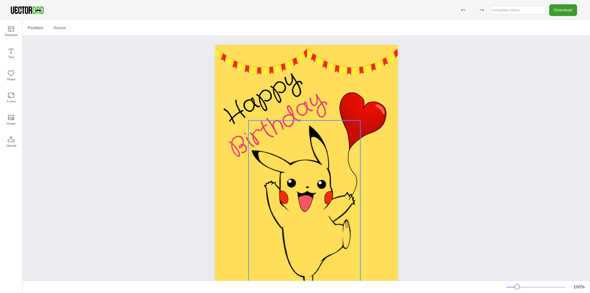  I want to click on span: Birthday, so click(276, 125).